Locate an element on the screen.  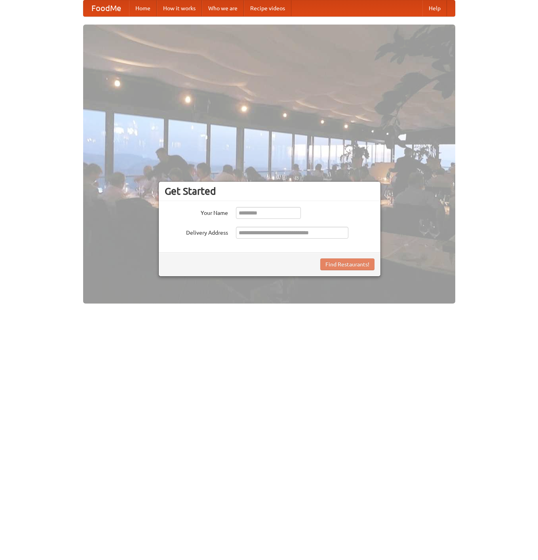
a: How it works is located at coordinates (179, 8).